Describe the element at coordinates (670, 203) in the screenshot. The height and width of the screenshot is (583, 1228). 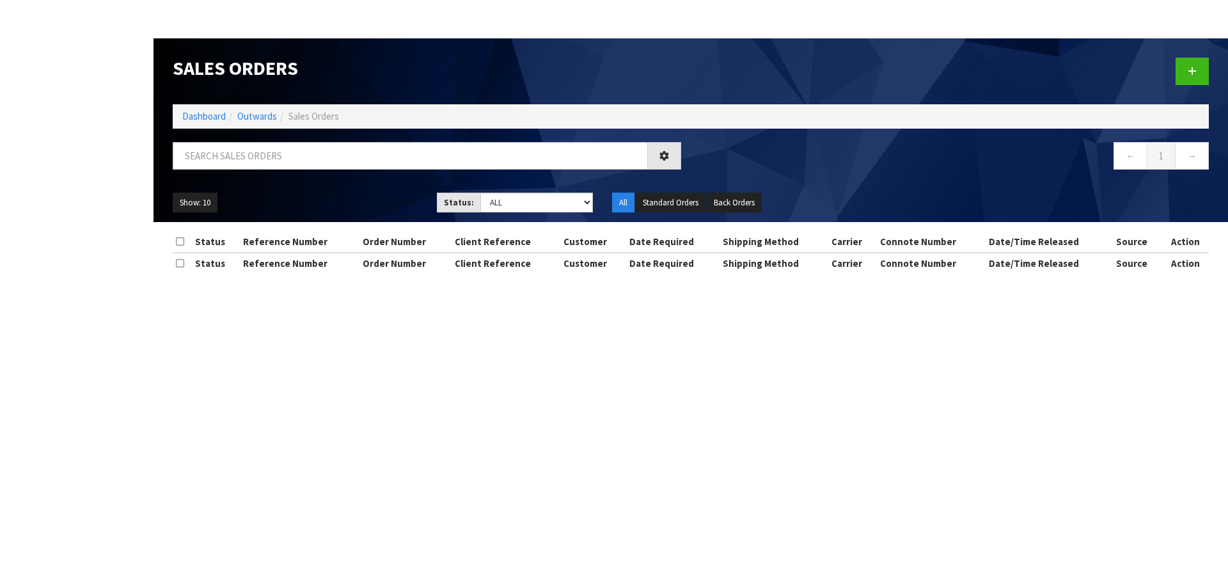
I see `button: Standard Orders` at that location.